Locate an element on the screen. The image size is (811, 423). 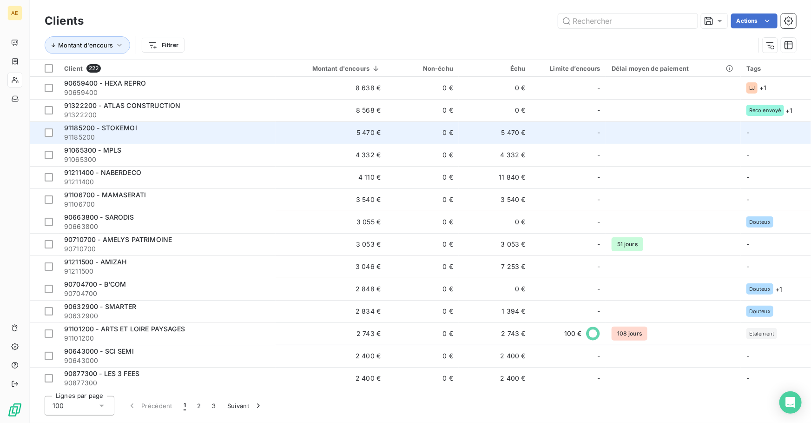
button: 1 is located at coordinates (185, 405).